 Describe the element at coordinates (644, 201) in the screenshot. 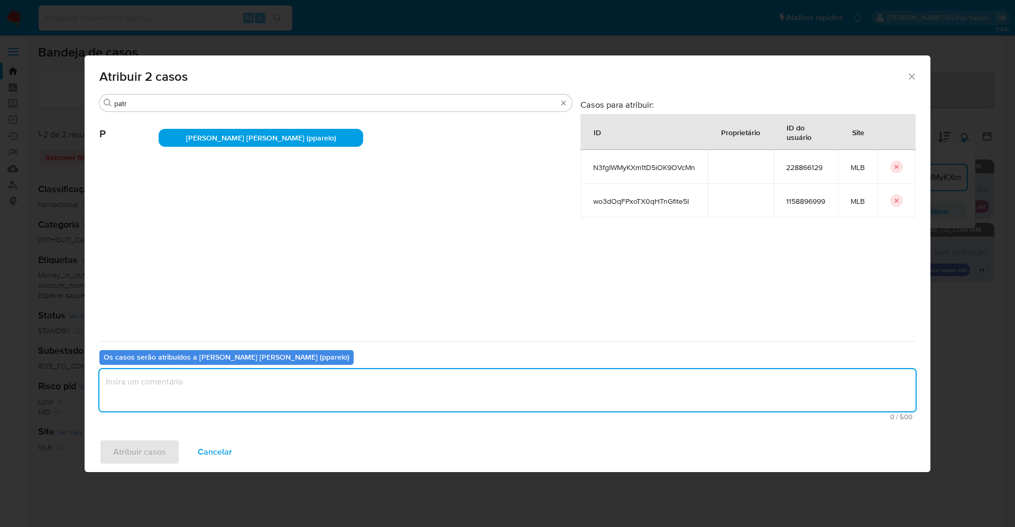

I see `span: wo3dOqFPxoTX0qHTnGfite5I` at that location.